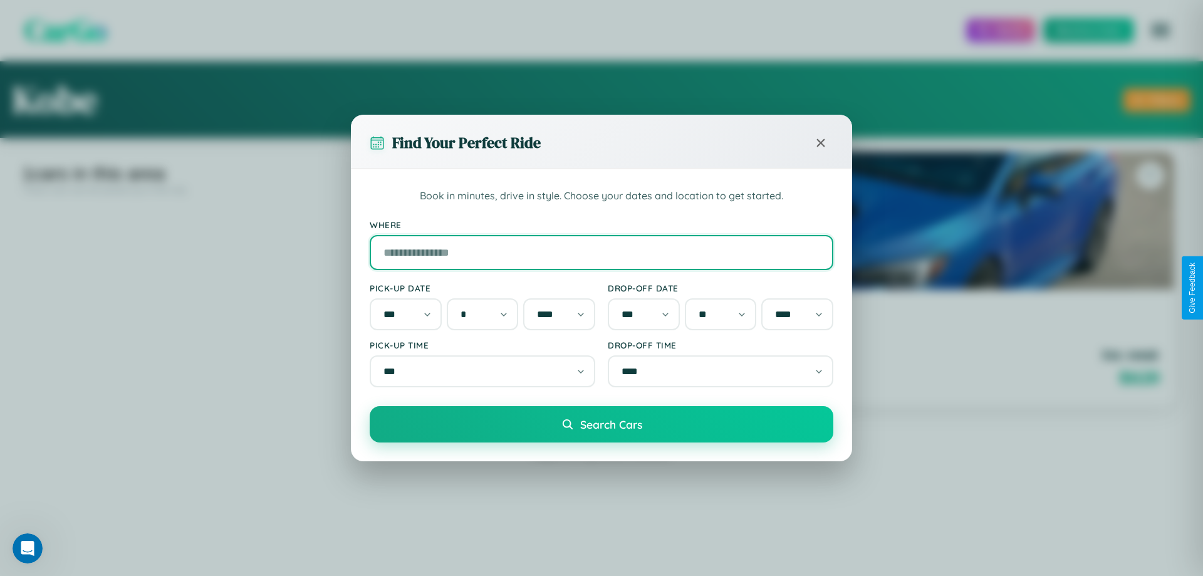 This screenshot has height=576, width=1203. I want to click on label: Pick-up Time, so click(483, 345).